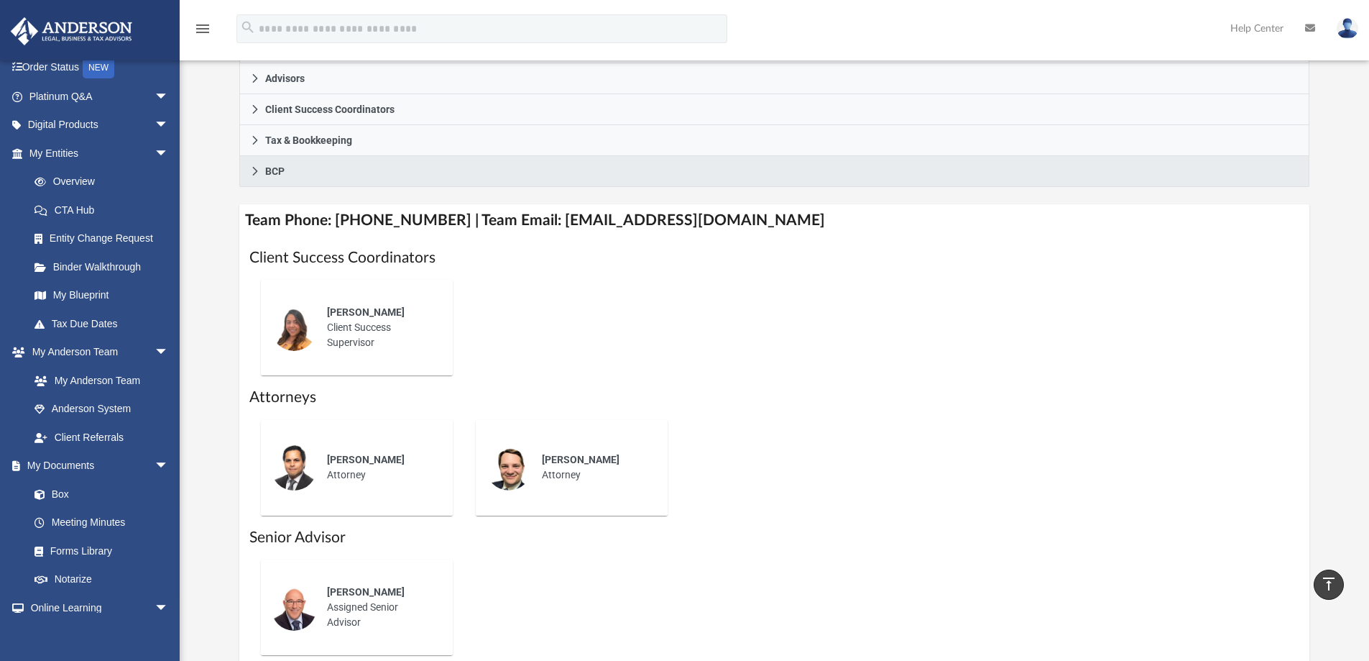 The image size is (1369, 661). I want to click on a: vertical_align_top, so click(1329, 584).